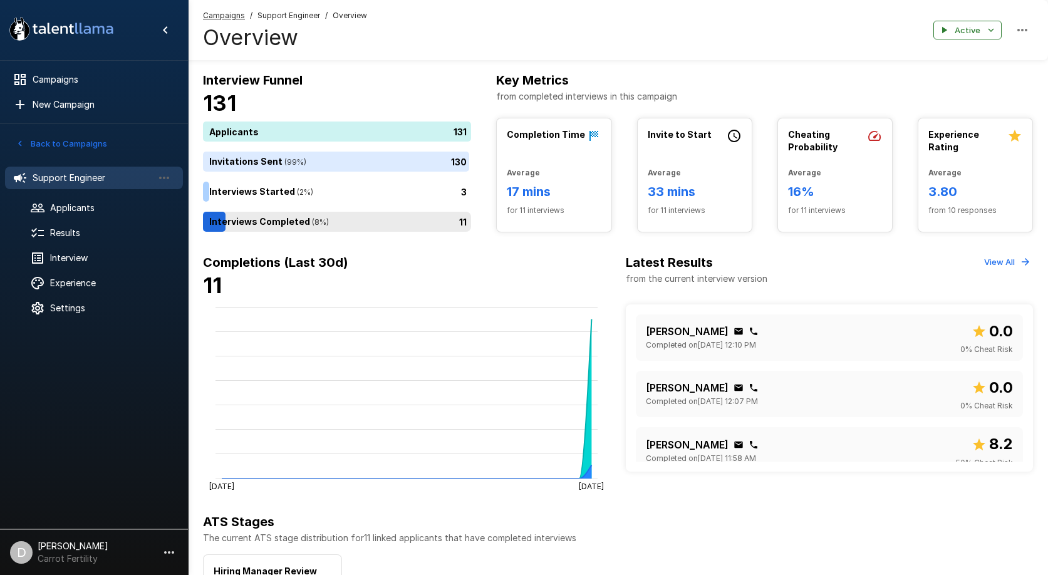  What do you see at coordinates (463, 222) in the screenshot?
I see `p: 11` at bounding box center [463, 222].